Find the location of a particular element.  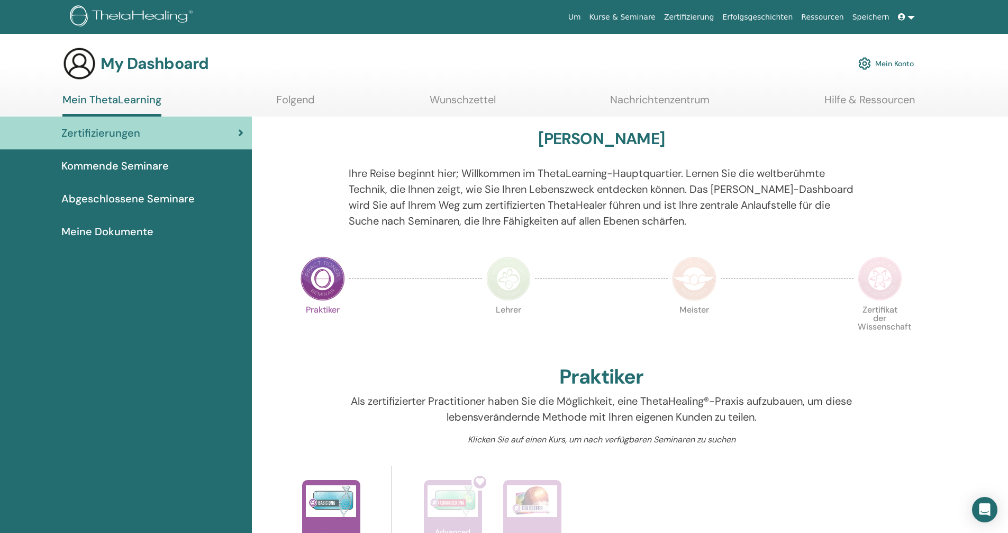

img: Dig Deeper is located at coordinates (532, 501).